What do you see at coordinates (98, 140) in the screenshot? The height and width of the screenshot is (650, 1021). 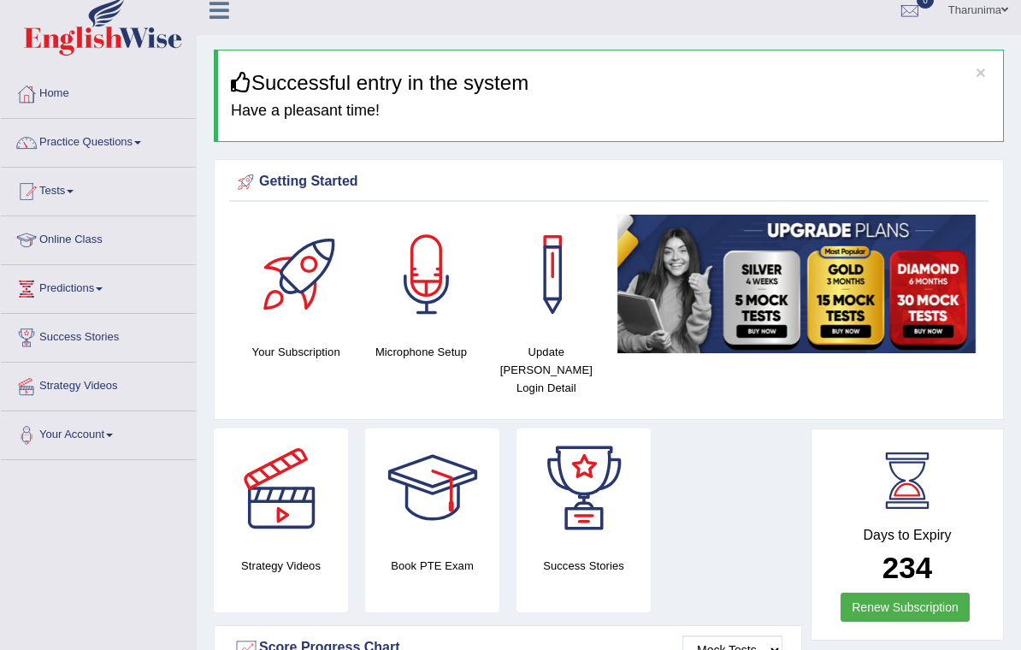 I see `a: Practice Questions` at bounding box center [98, 140].